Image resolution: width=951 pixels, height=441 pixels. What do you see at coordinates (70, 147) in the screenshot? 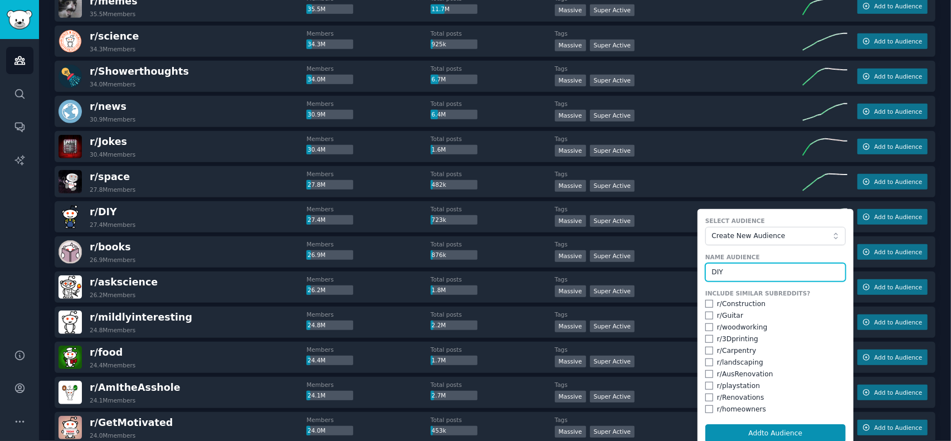
I see `img: Jokes` at bounding box center [70, 147].